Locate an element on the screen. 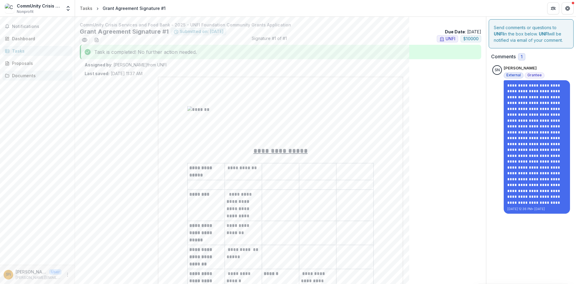  a: Proposals is located at coordinates (37, 63).